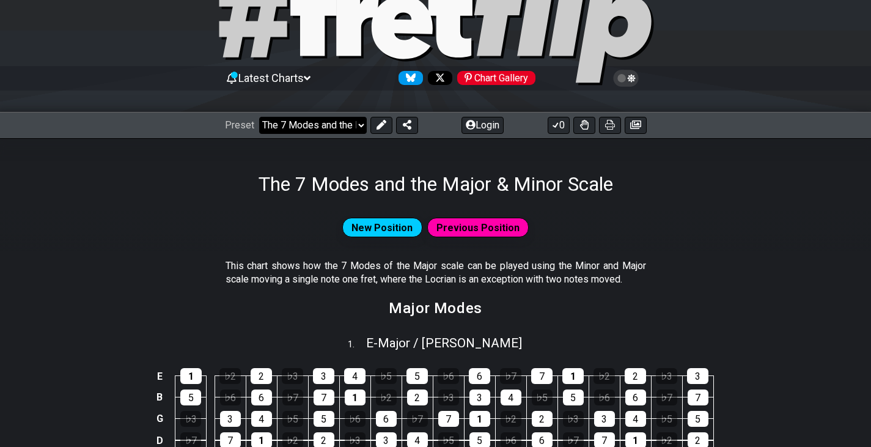 The image size is (871, 447). I want to click on button: Share Preset, so click(407, 125).